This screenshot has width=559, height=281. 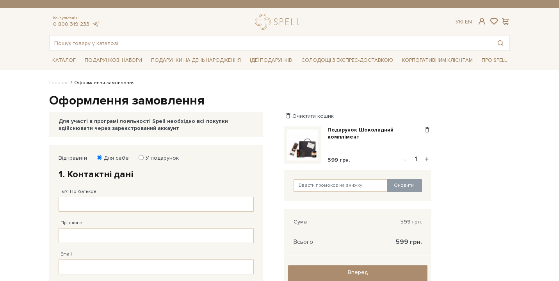 I want to click on a: logo, so click(x=279, y=21).